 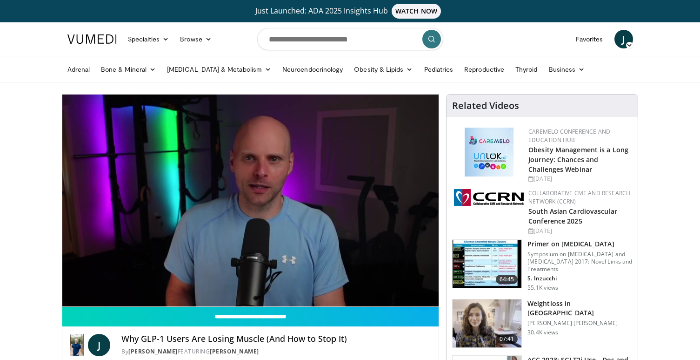 What do you see at coordinates (77, 345) in the screenshot?
I see `img: Dr. Jordan Rennicke` at bounding box center [77, 345].